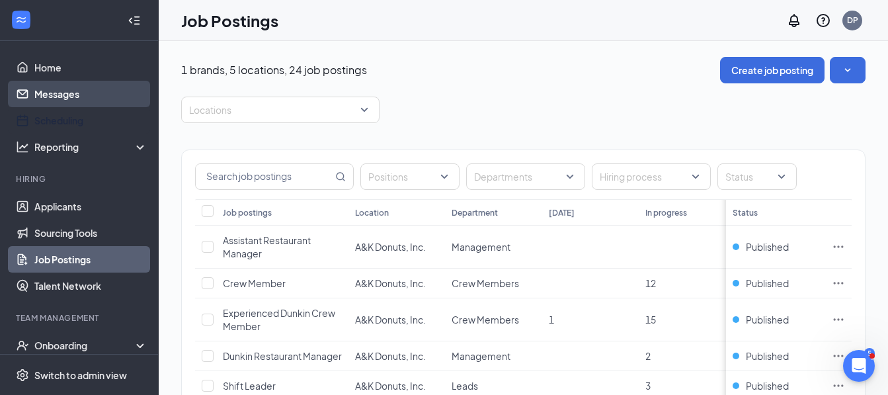 The height and width of the screenshot is (395, 888). I want to click on div: Department, so click(475, 212).